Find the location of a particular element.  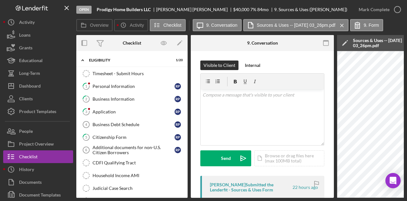

div: Activity is located at coordinates (27, 23).